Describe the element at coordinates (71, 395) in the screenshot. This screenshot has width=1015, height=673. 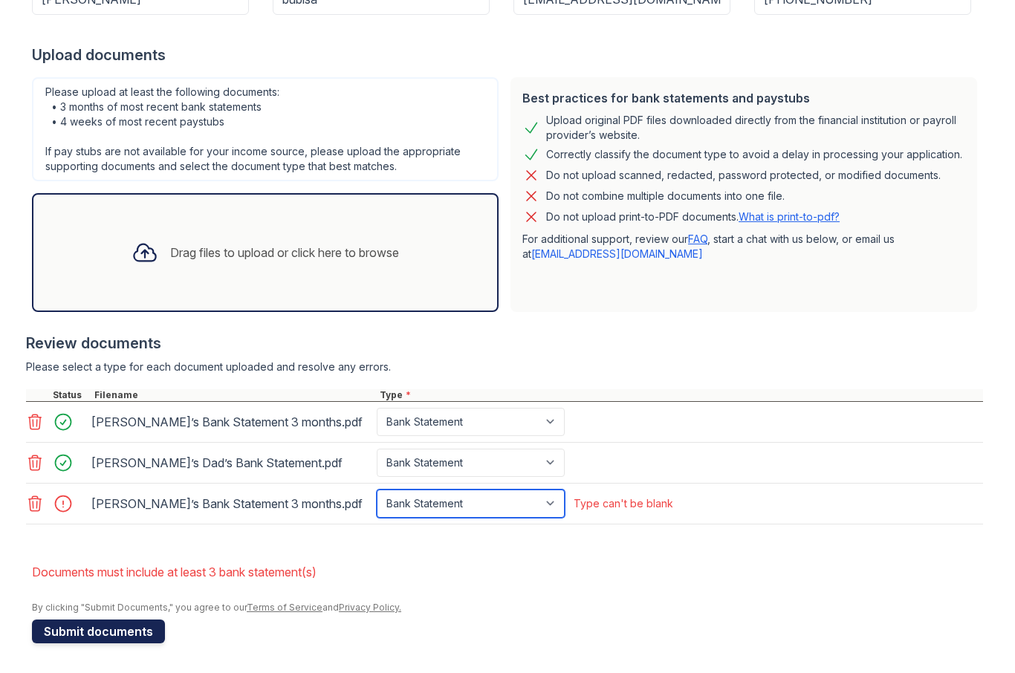
I see `div: Status` at that location.